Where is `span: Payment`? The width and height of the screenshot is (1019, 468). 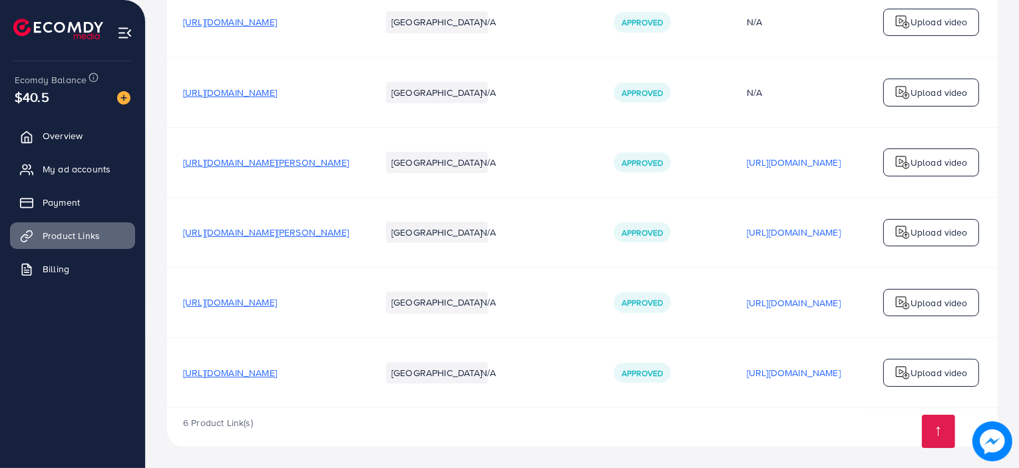 span: Payment is located at coordinates (61, 202).